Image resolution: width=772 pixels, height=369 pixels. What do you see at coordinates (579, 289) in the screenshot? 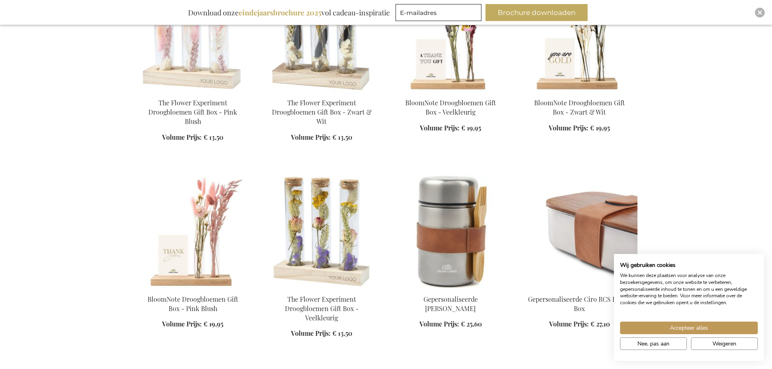
I see `a: Personalised Ciro RCS Lunch Box` at bounding box center [579, 289].